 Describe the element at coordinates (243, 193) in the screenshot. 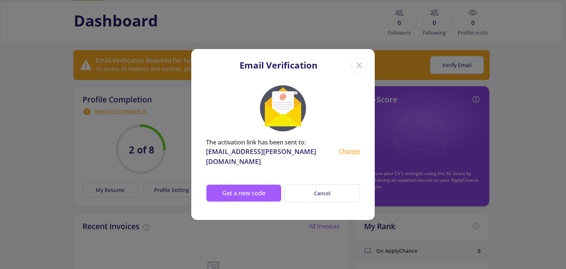

I see `button: Get a new code` at that location.